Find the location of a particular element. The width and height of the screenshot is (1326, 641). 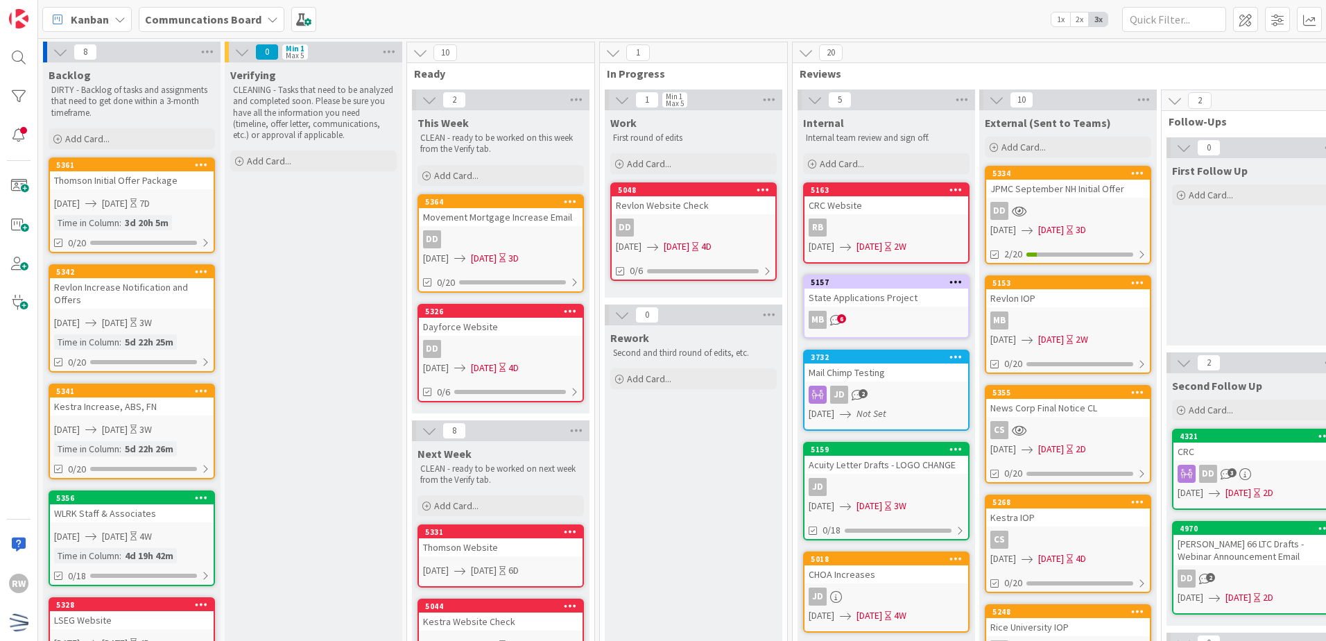

div: 5364Movement Mortgage Increase Email is located at coordinates (501, 211).